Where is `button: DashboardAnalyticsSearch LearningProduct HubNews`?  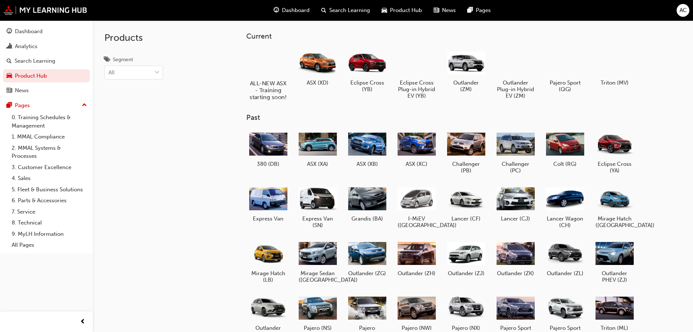
button: DashboardAnalyticsSearch LearningProduct HubNews is located at coordinates (46, 61).